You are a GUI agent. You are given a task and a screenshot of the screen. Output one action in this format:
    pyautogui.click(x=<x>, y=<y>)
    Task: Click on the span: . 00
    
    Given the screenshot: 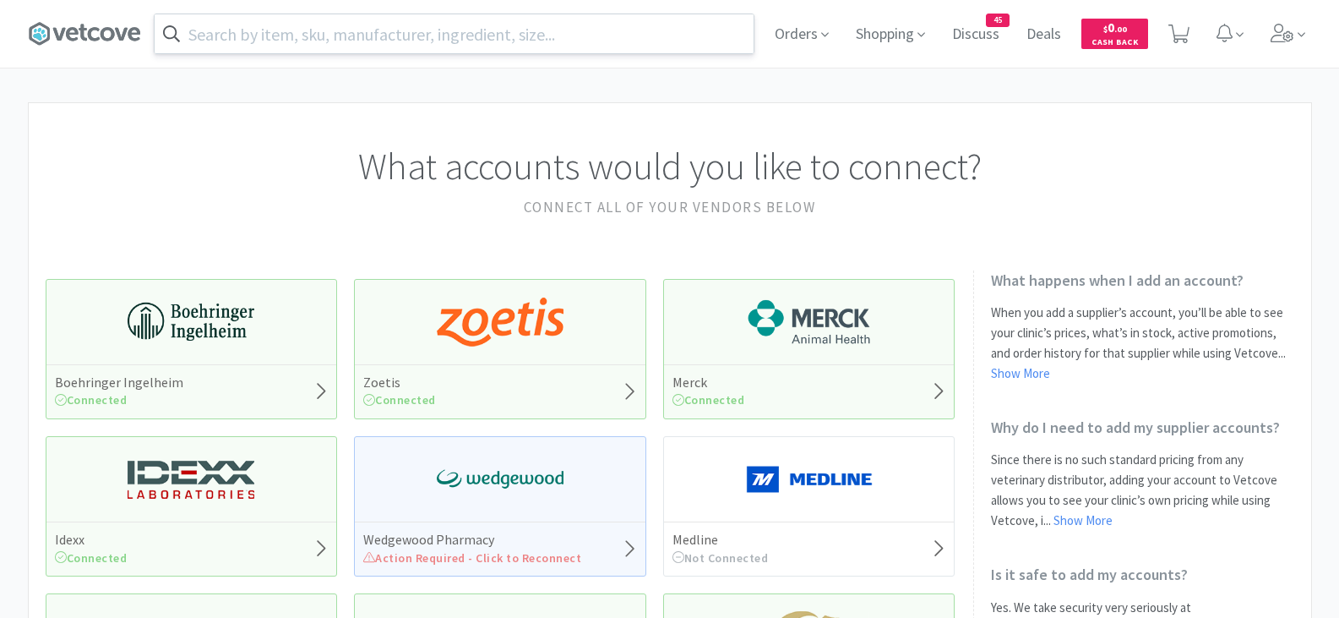 What is the action you would take?
    pyautogui.click(x=1120, y=29)
    